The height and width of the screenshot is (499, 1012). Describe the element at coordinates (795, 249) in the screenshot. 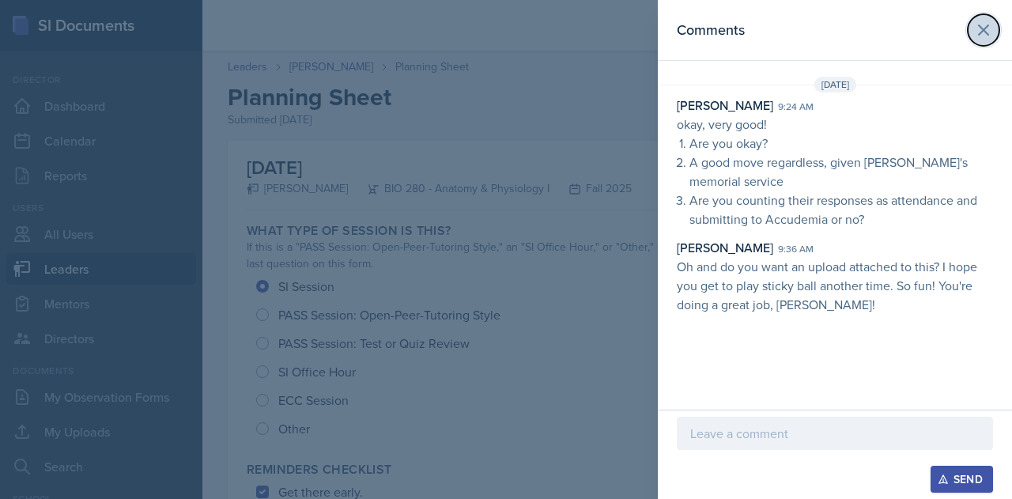

I see `div: 9:36 am` at that location.